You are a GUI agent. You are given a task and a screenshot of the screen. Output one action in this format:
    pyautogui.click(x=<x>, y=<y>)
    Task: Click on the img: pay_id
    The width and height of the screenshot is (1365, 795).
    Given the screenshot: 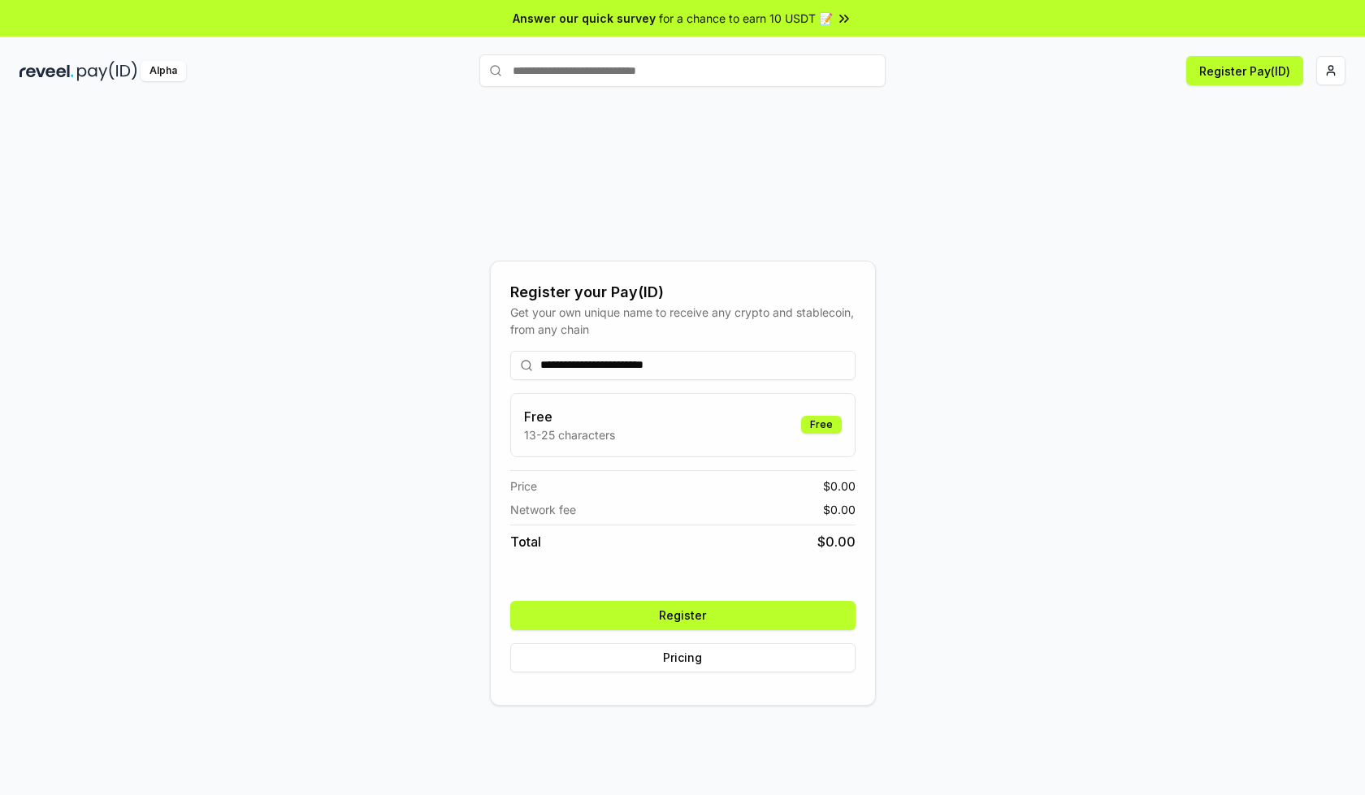 What is the action you would take?
    pyautogui.click(x=107, y=71)
    